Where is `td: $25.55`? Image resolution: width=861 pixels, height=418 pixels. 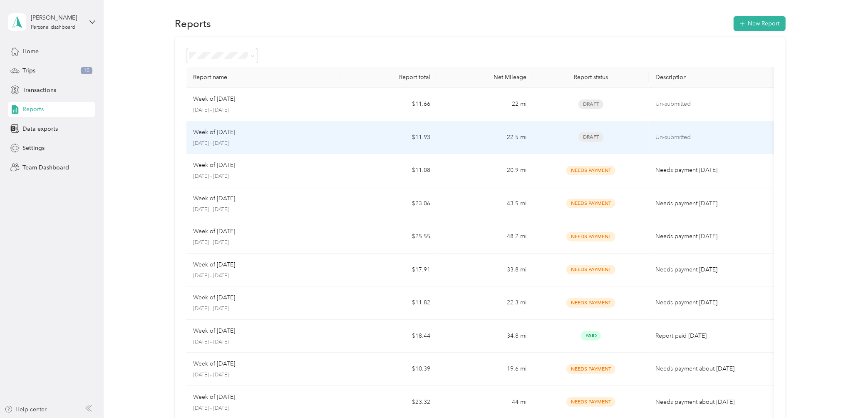
td: $25.55 is located at coordinates (389, 237).